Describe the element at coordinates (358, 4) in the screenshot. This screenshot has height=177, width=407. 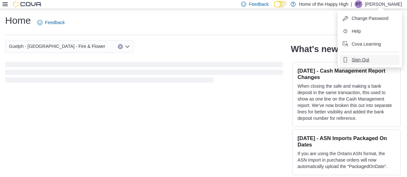
I see `div: Rachel Turner` at that location.